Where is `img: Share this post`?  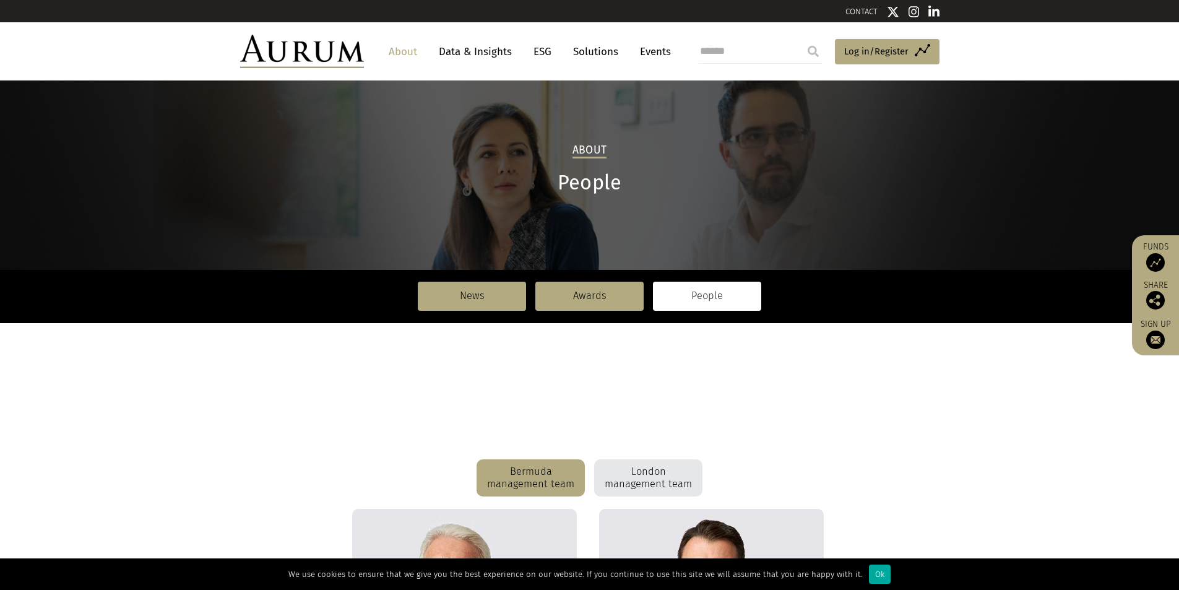 img: Share this post is located at coordinates (1155, 300).